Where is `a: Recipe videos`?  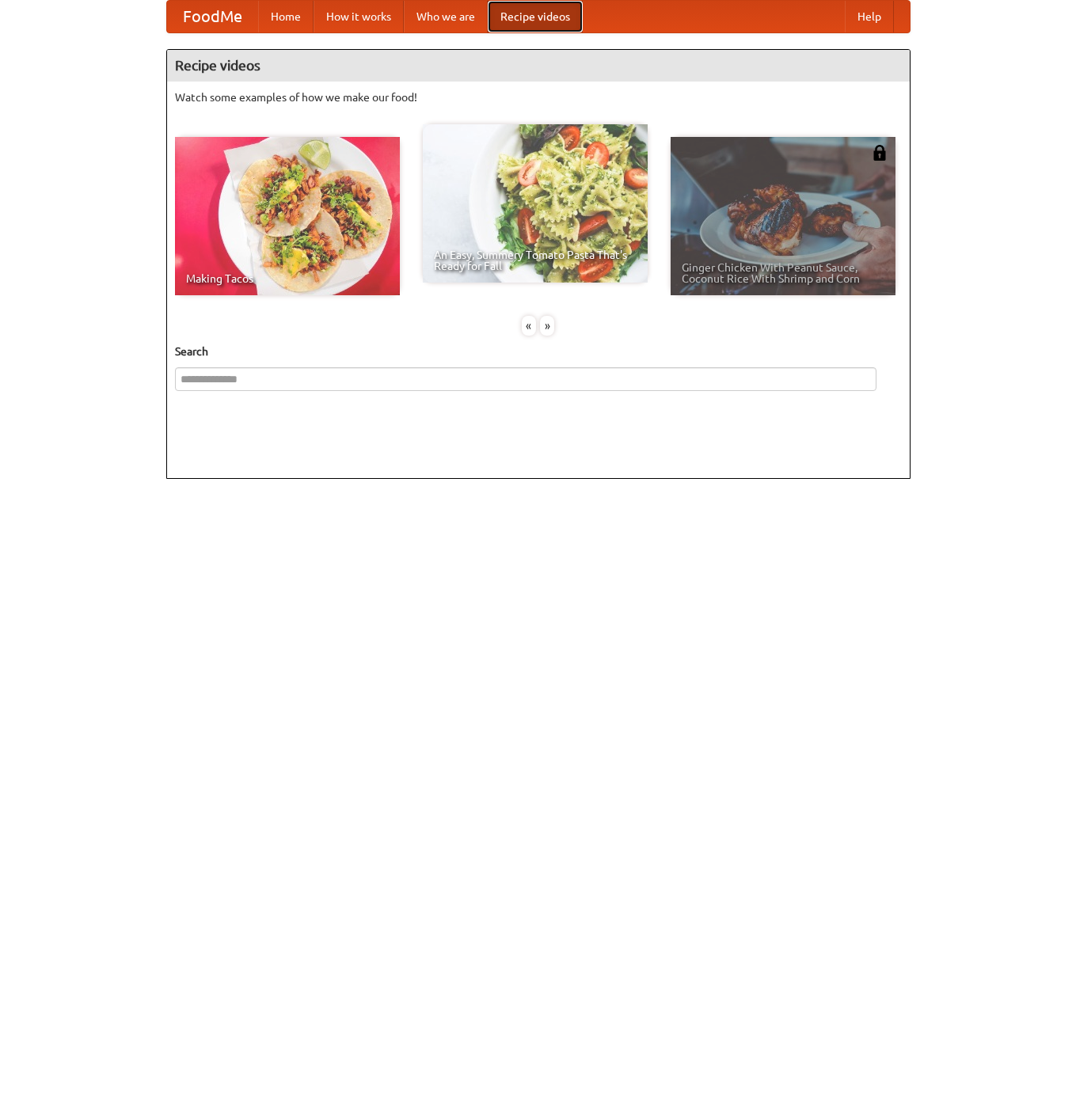
a: Recipe videos is located at coordinates (535, 17).